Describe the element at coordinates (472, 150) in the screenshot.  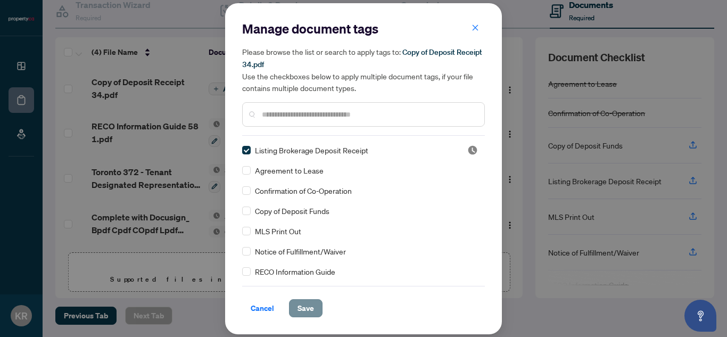
I see `img: status` at that location.